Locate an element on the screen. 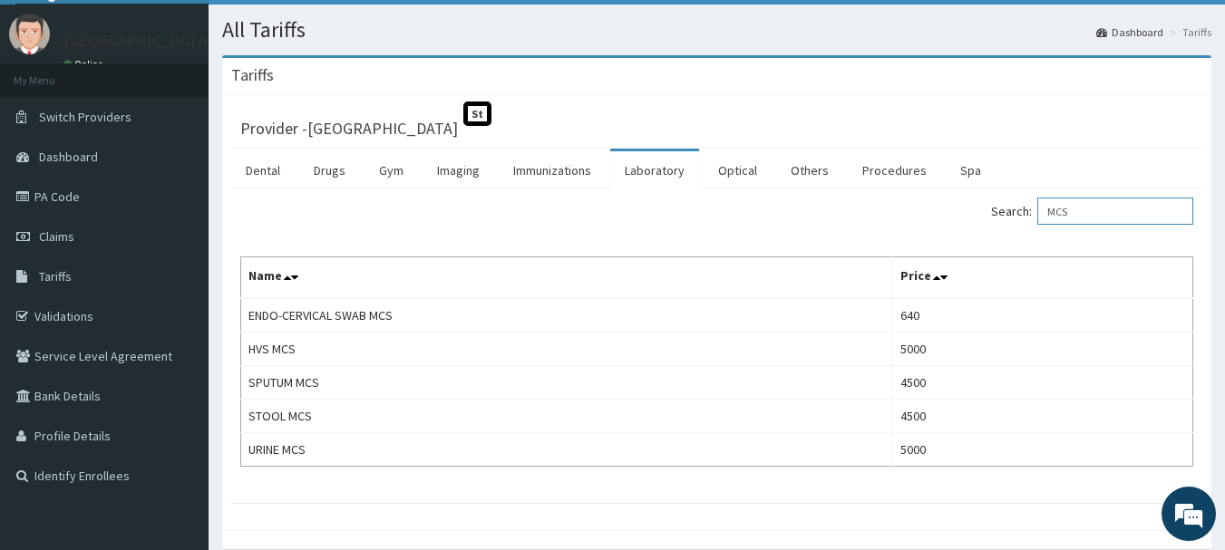 The height and width of the screenshot is (550, 1225). img: User Image is located at coordinates (29, 34).